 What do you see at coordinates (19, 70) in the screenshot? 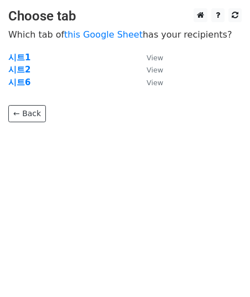
I see `strong: 시트2` at bounding box center [19, 70].